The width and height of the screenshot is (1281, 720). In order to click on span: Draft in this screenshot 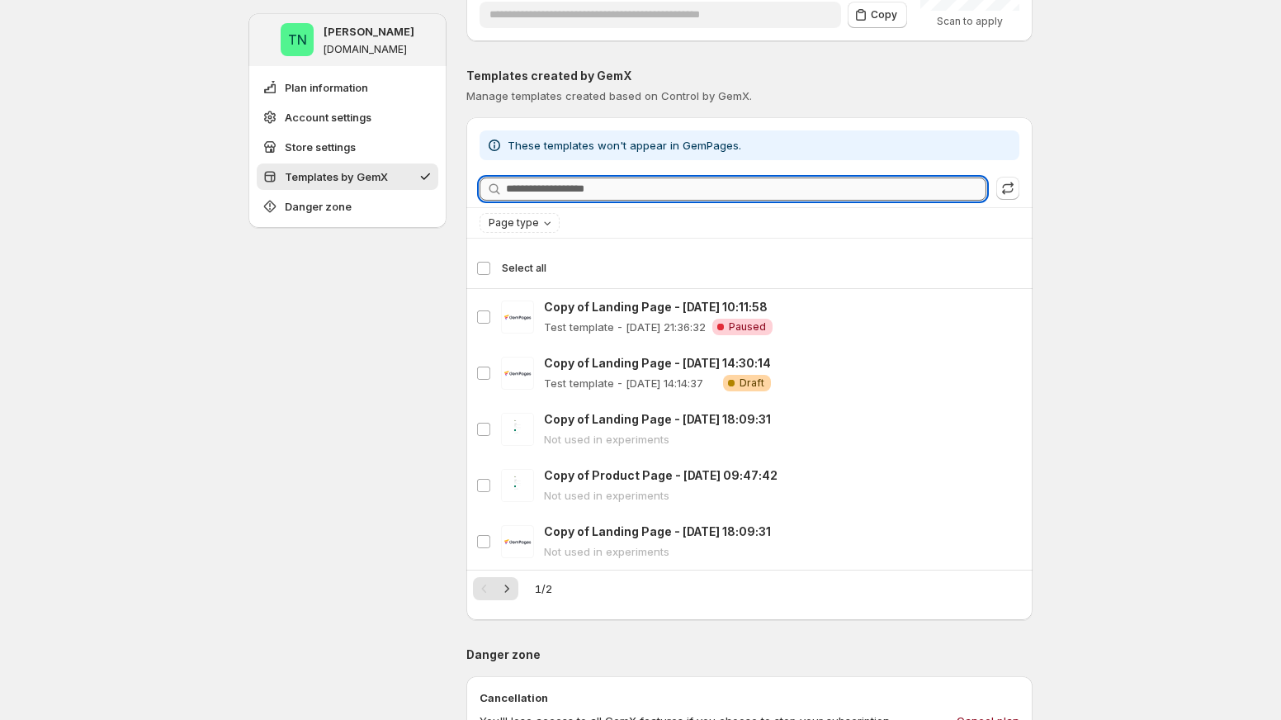, I will do `click(752, 383)`.